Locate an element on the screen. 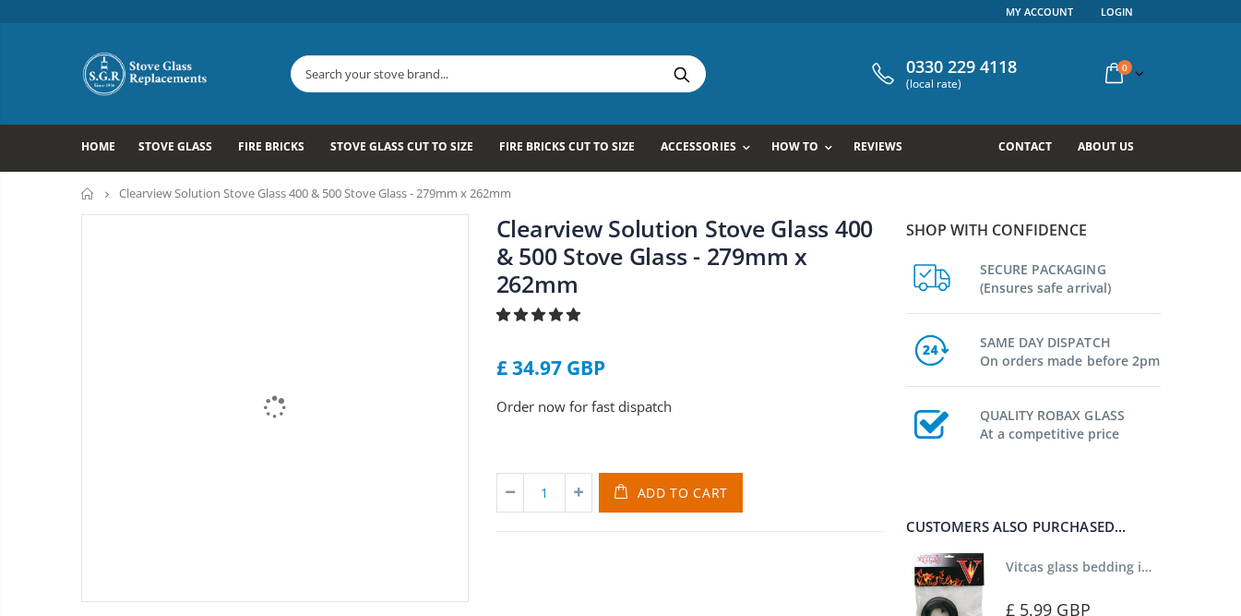  button: Add to Cart is located at coordinates (671, 492).